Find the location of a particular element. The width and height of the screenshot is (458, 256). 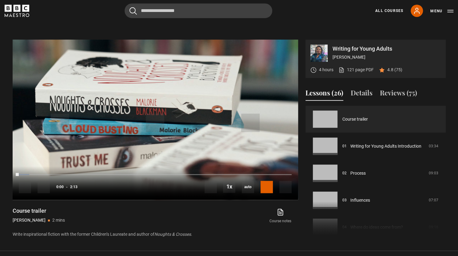

p: Writing for Young Adults is located at coordinates (386, 49).